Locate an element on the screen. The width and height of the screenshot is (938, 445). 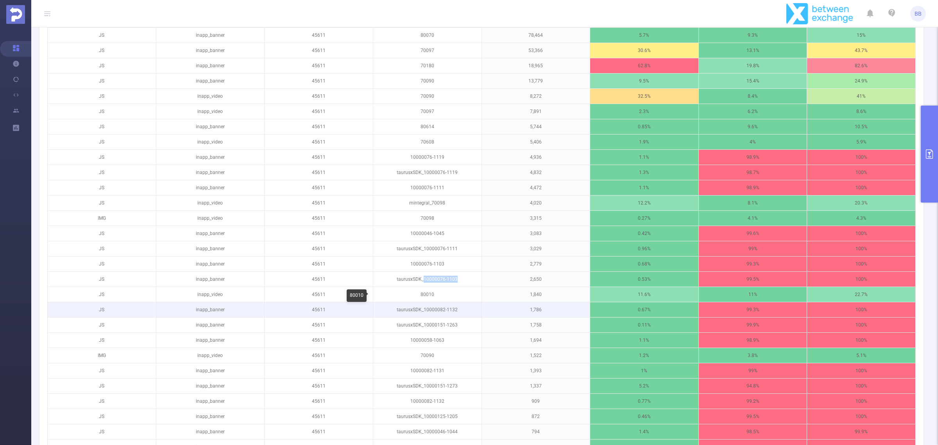
p: 4.1% is located at coordinates (753, 218).